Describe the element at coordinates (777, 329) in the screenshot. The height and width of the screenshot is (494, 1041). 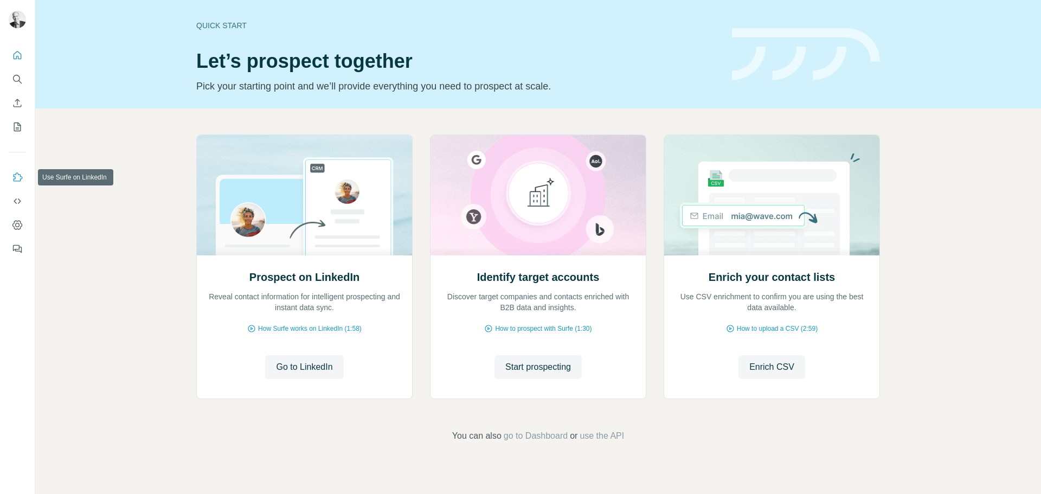
I see `span: How to upload a CSV (2:59)` at that location.